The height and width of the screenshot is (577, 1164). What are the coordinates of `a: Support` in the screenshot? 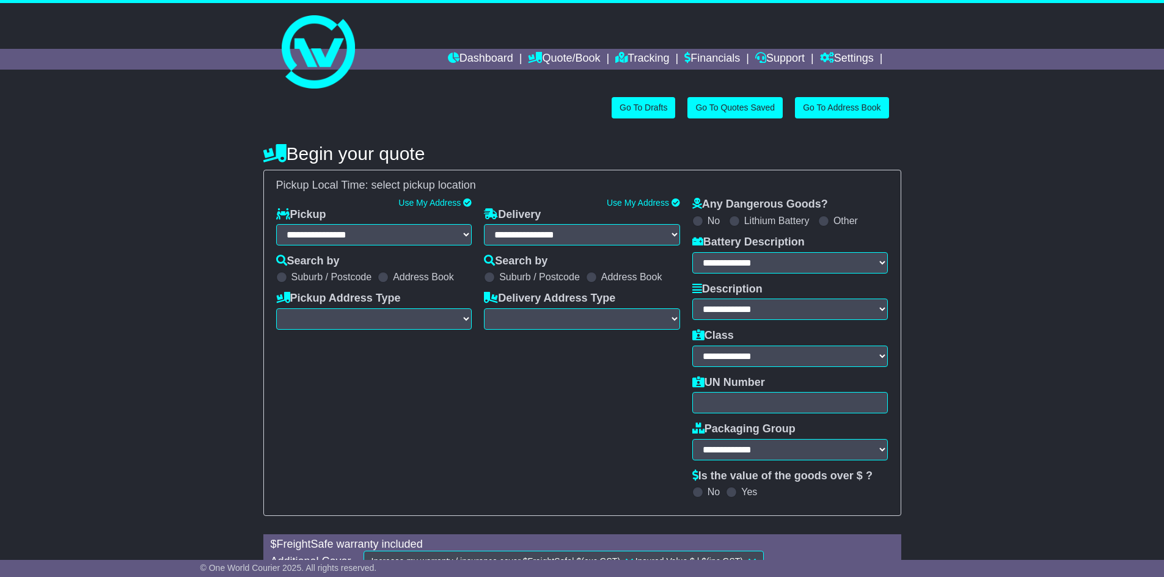 It's located at (779, 59).